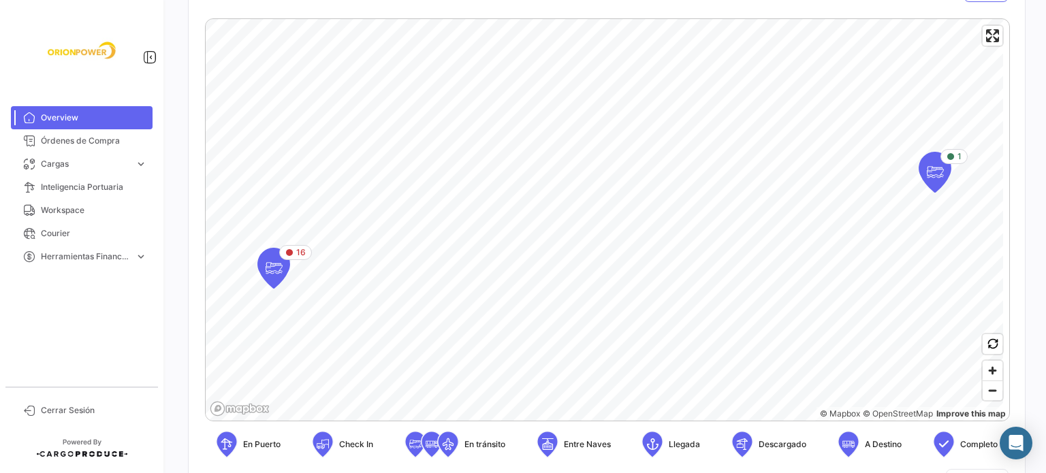  Describe the element at coordinates (992, 390) in the screenshot. I see `button: Zoom out` at that location.